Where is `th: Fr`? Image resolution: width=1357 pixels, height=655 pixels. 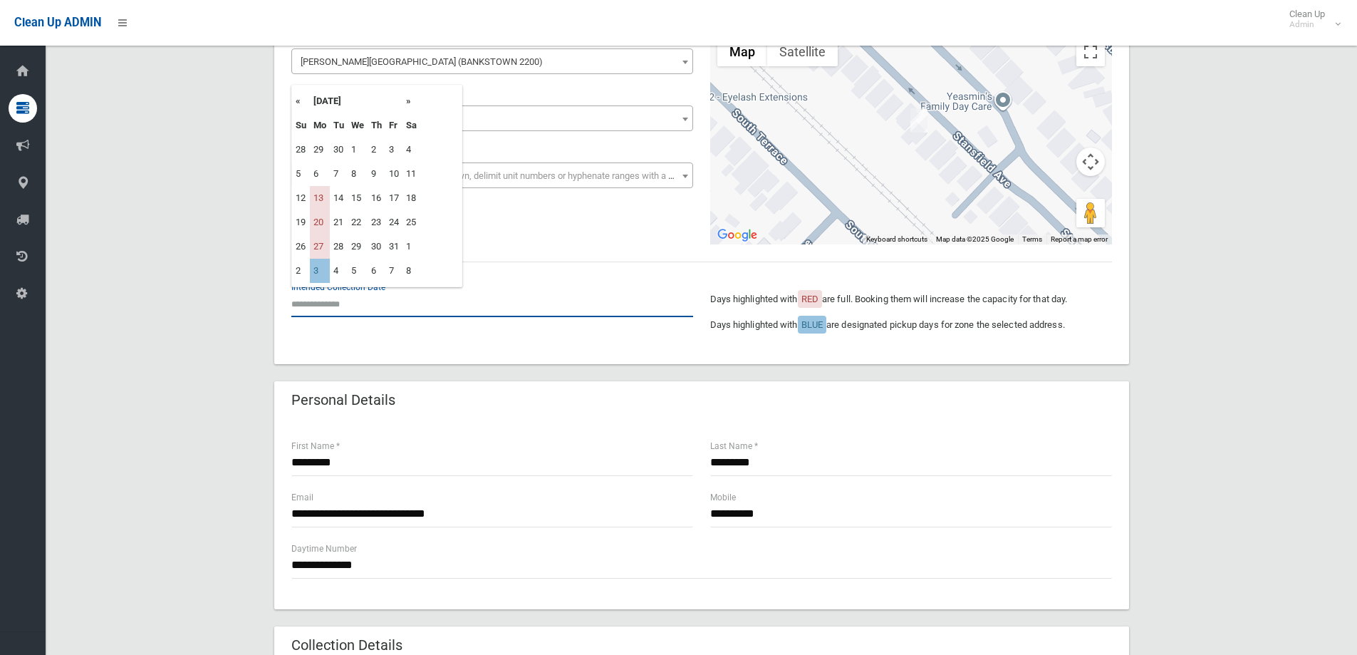 th: Fr is located at coordinates (394, 125).